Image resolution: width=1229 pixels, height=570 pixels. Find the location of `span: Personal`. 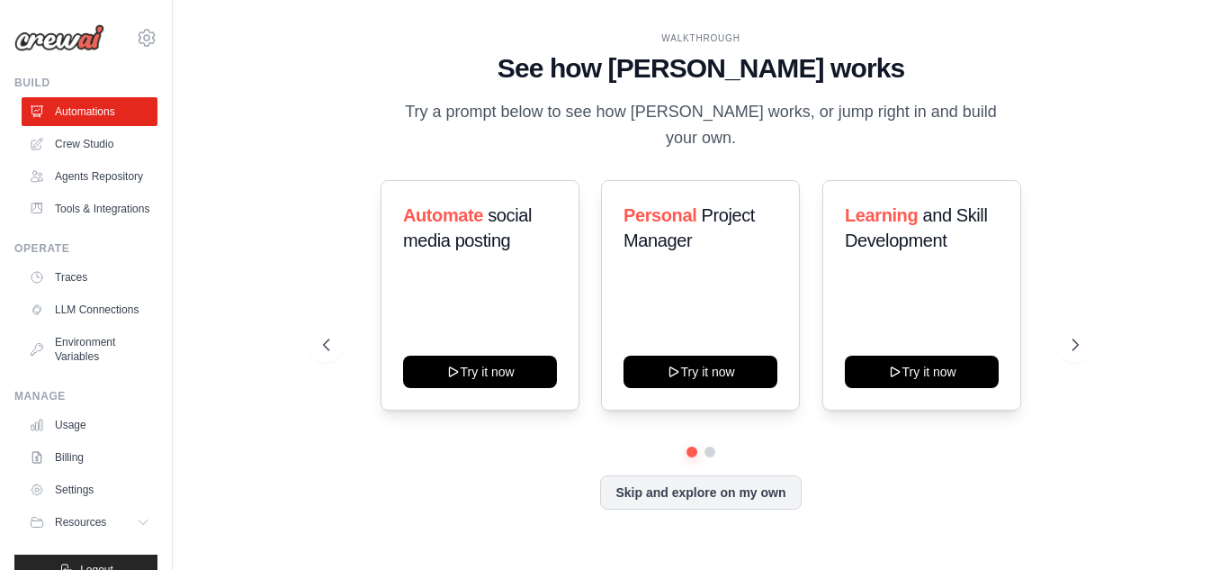

span: Personal is located at coordinates (660, 215).